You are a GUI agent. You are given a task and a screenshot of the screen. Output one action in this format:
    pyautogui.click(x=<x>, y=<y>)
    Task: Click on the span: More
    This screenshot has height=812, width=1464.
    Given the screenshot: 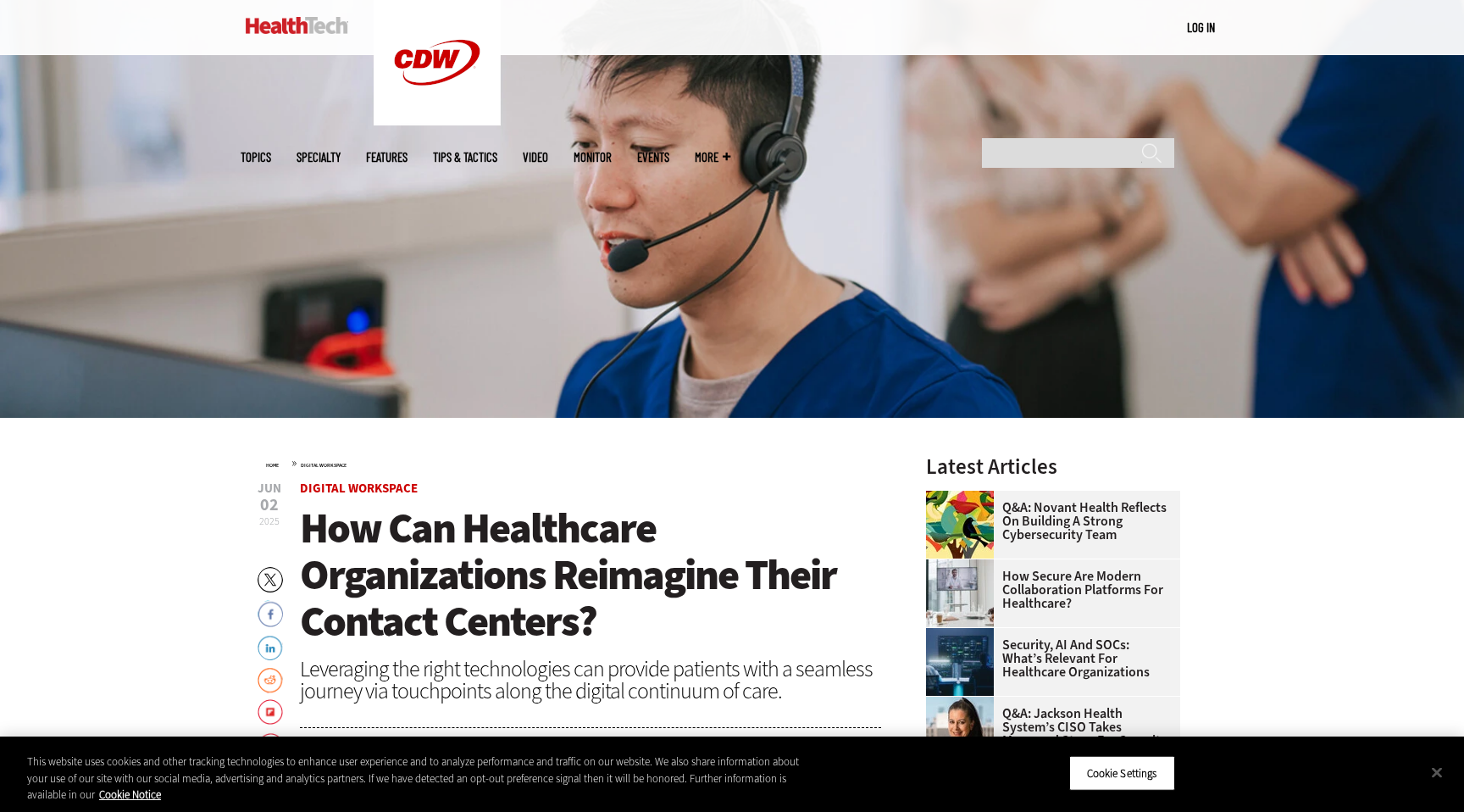 What is the action you would take?
    pyautogui.click(x=713, y=157)
    